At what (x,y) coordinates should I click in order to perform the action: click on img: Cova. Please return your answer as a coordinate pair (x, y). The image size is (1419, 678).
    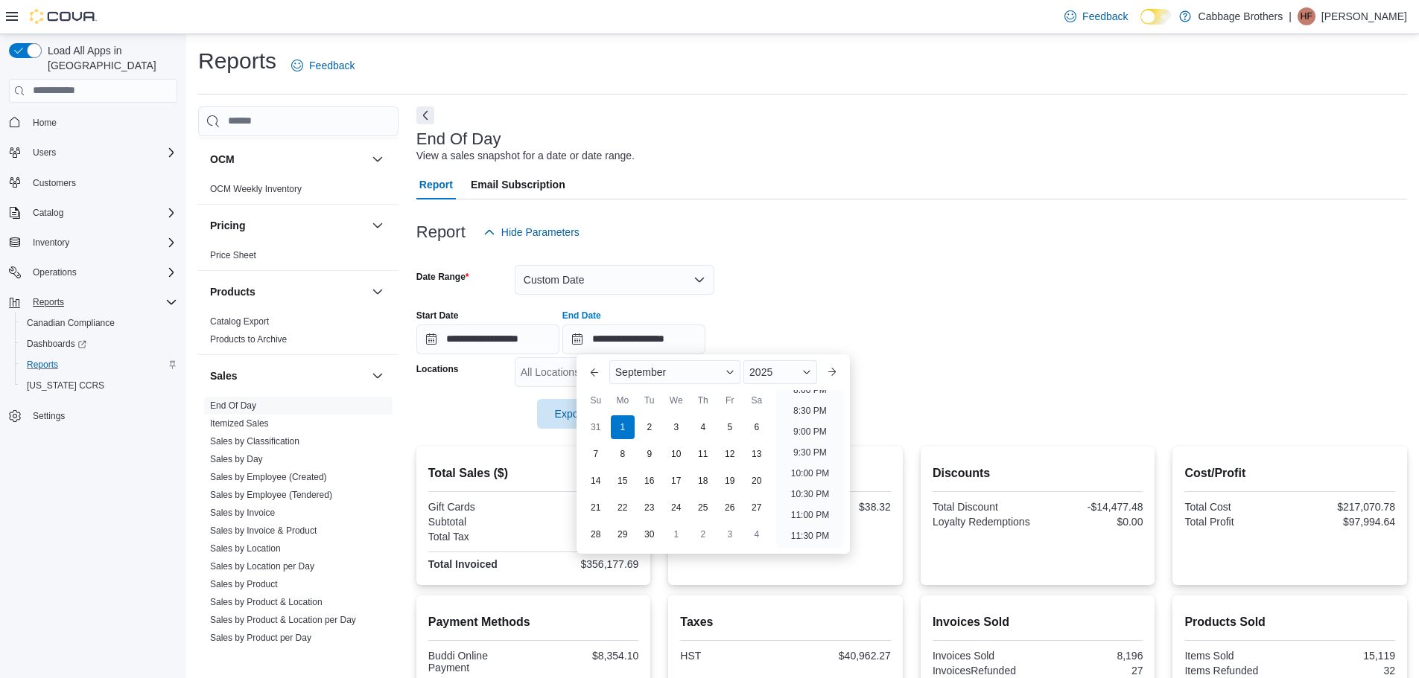
    Looking at the image, I should click on (63, 16).